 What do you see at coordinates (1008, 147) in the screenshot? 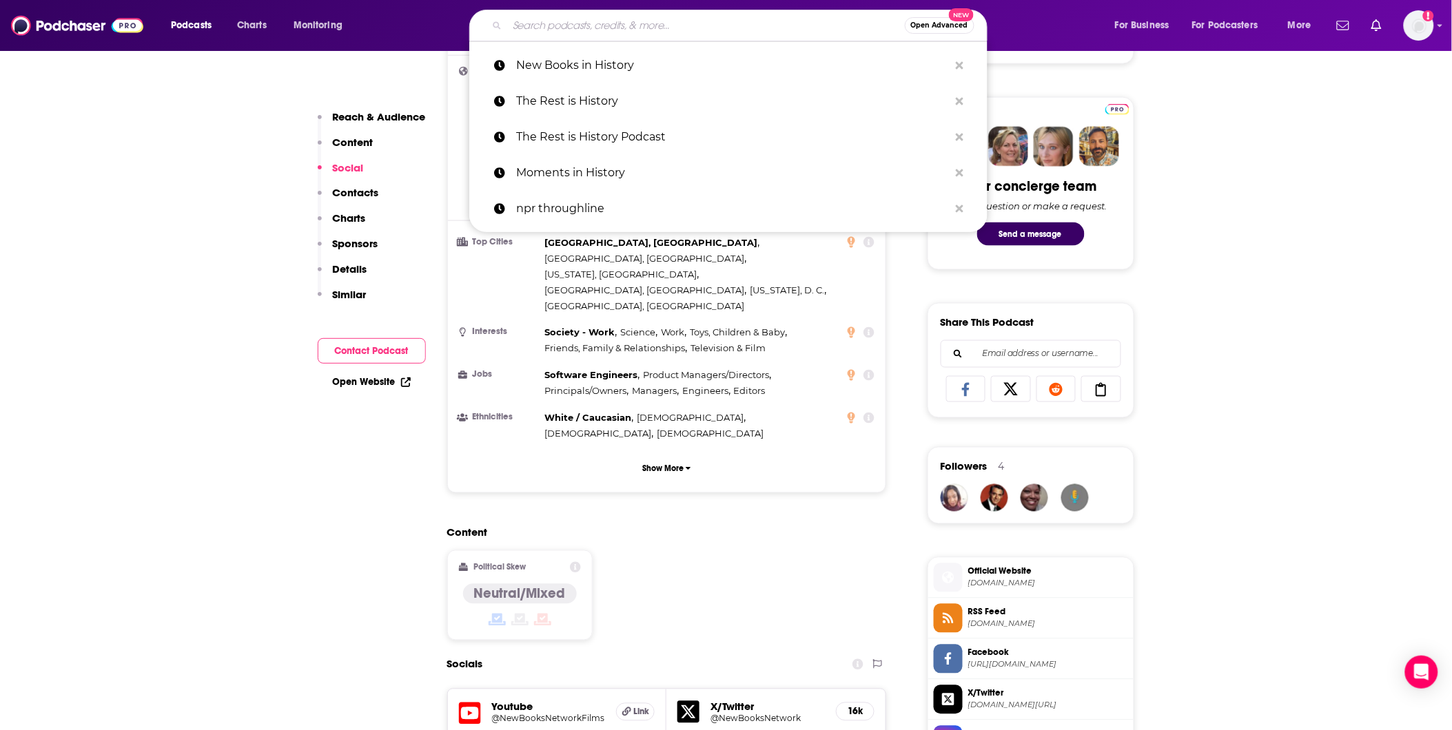
I see `img: Barbara Profile` at bounding box center [1008, 147].